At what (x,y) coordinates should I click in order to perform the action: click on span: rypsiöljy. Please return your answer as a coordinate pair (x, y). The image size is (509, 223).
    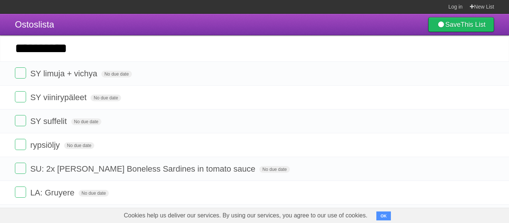
    Looking at the image, I should click on (46, 145).